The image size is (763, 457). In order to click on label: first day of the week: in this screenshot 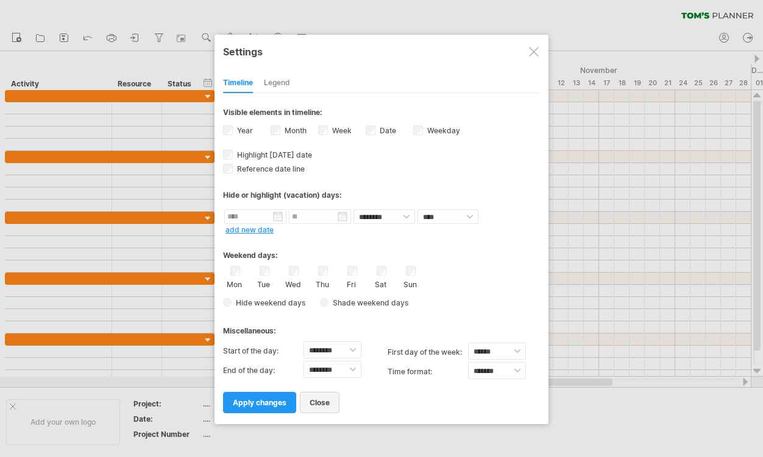, I will do `click(428, 353)`.